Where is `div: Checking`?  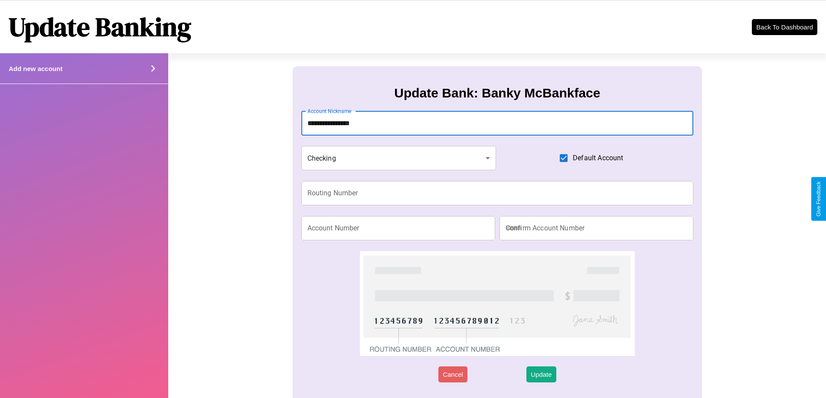 div: Checking is located at coordinates (399, 158).